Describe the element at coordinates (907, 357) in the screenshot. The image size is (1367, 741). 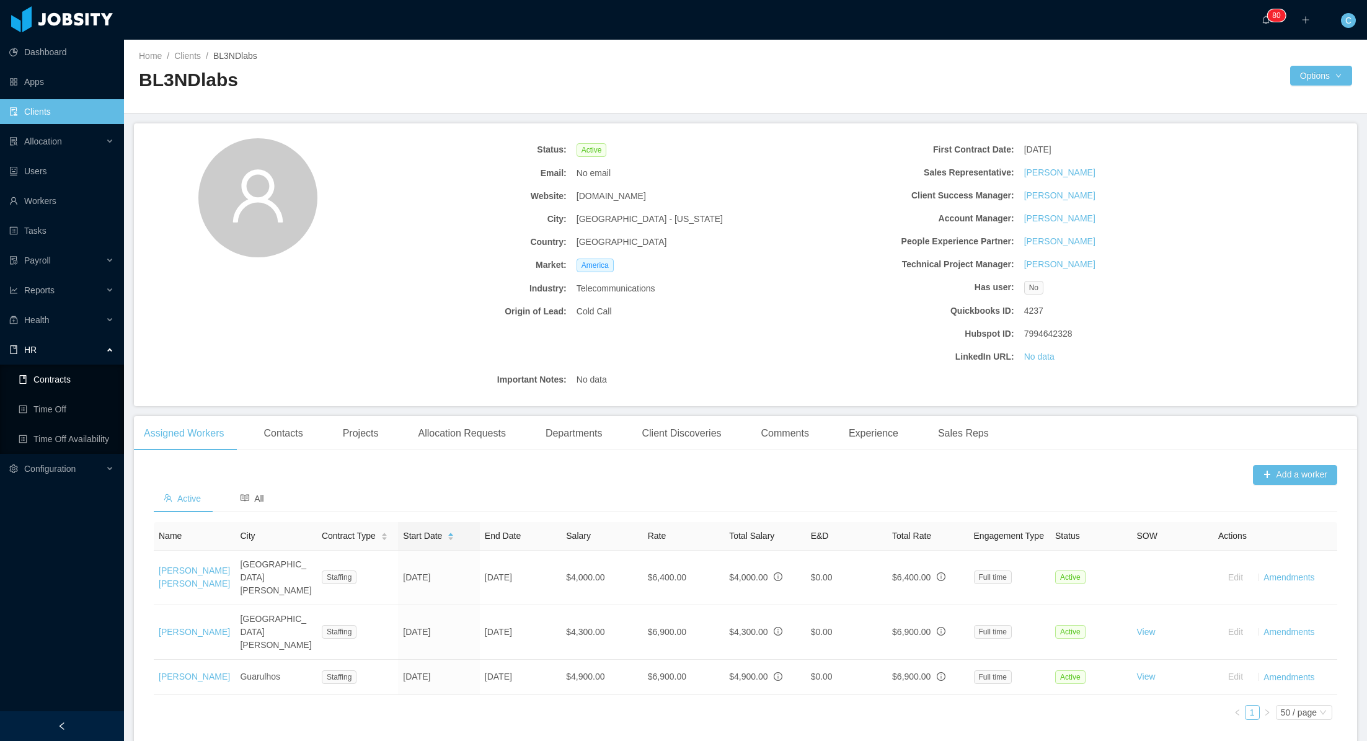
I see `b: LinkedIn URL:` at that location.